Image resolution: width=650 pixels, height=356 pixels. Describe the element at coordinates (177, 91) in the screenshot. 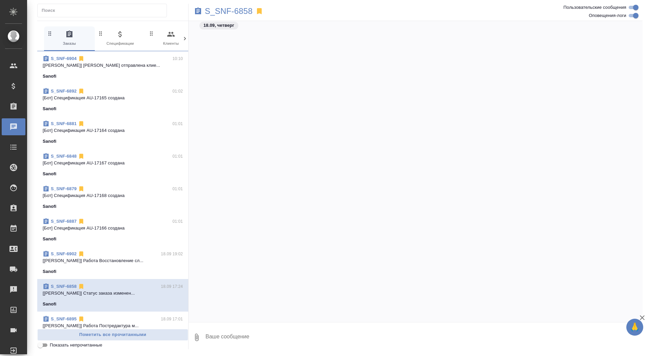

I see `p: 01:02` at that location.